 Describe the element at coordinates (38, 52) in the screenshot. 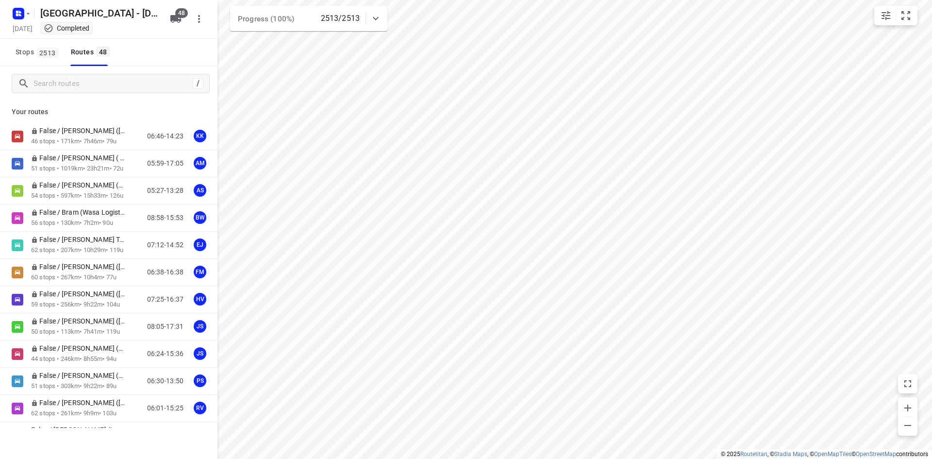

I see `span: Stops` at that location.